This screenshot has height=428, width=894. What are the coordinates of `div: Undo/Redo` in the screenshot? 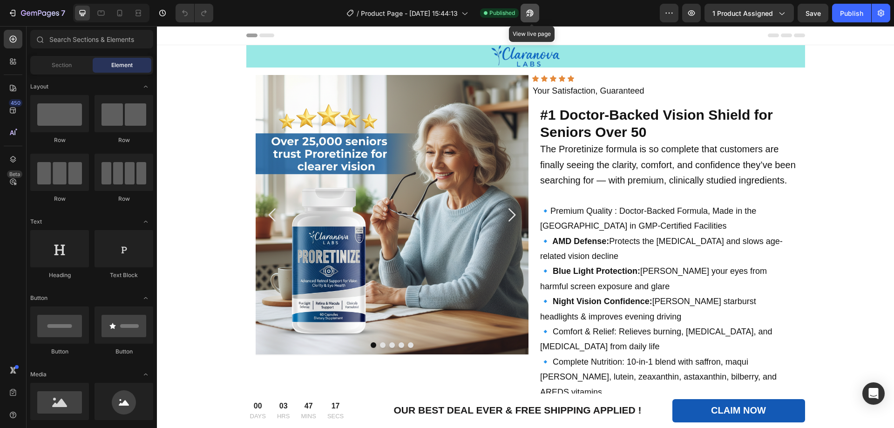 It's located at (194, 13).